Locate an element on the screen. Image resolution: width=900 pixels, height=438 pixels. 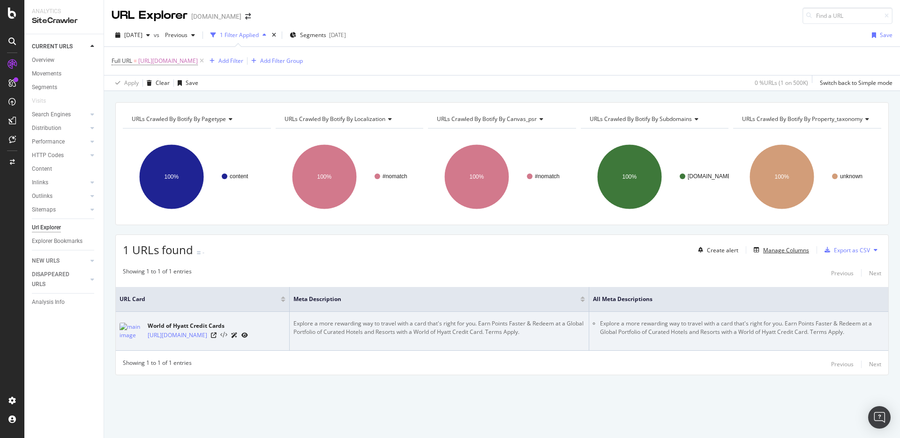
a: Sitemaps is located at coordinates (60, 210).